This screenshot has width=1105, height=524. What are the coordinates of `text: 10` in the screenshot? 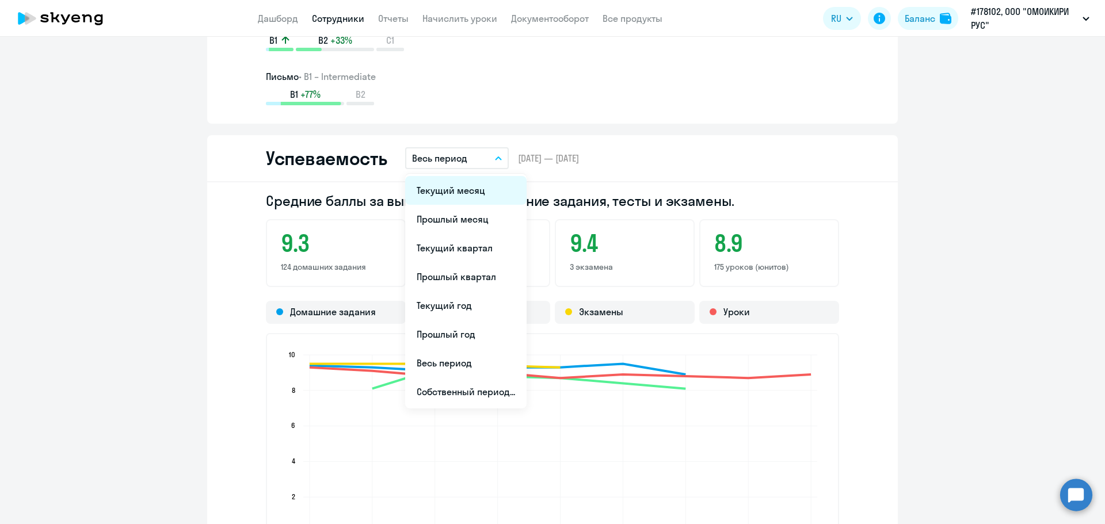 It's located at (292, 354).